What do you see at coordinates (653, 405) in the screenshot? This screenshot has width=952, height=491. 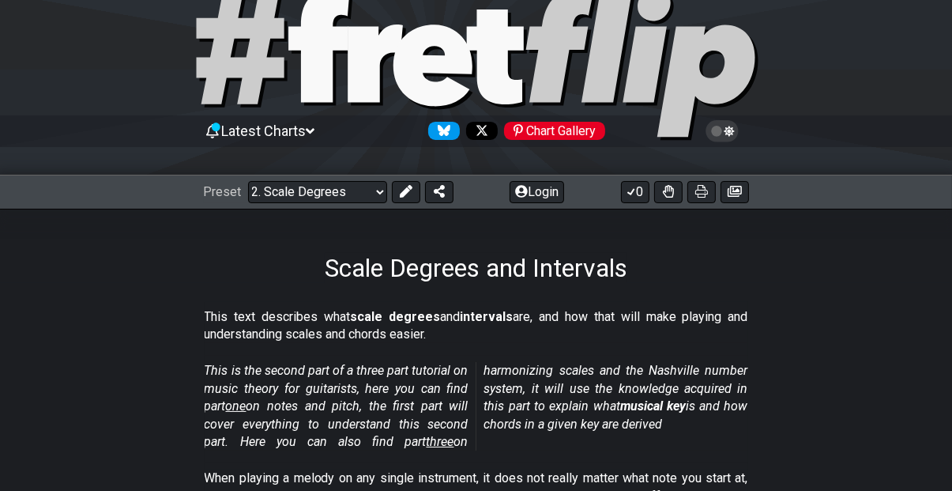 I see `strong: musical key` at bounding box center [653, 405].